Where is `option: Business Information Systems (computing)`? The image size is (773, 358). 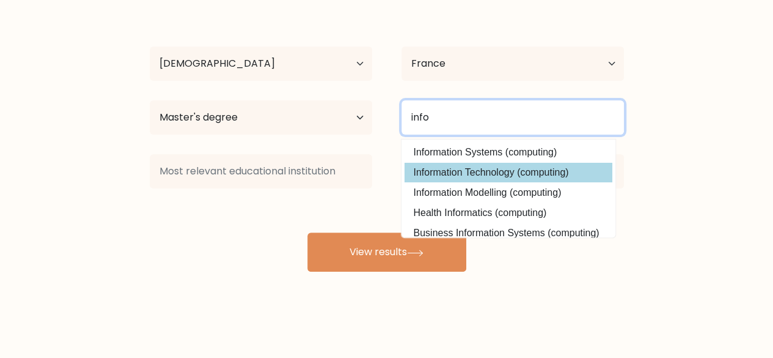
option: Business Information Systems (computing) is located at coordinates (509, 233).